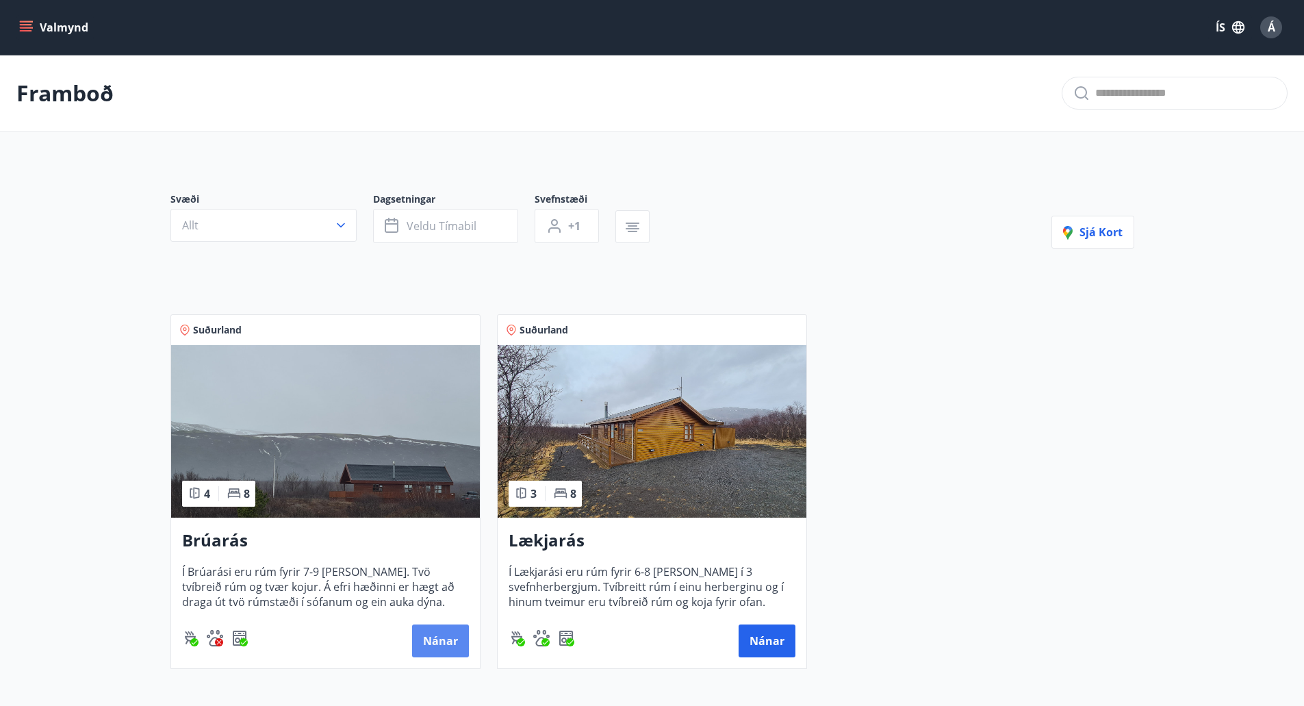  What do you see at coordinates (652, 541) in the screenshot?
I see `h3: Lækjarás` at bounding box center [652, 541].